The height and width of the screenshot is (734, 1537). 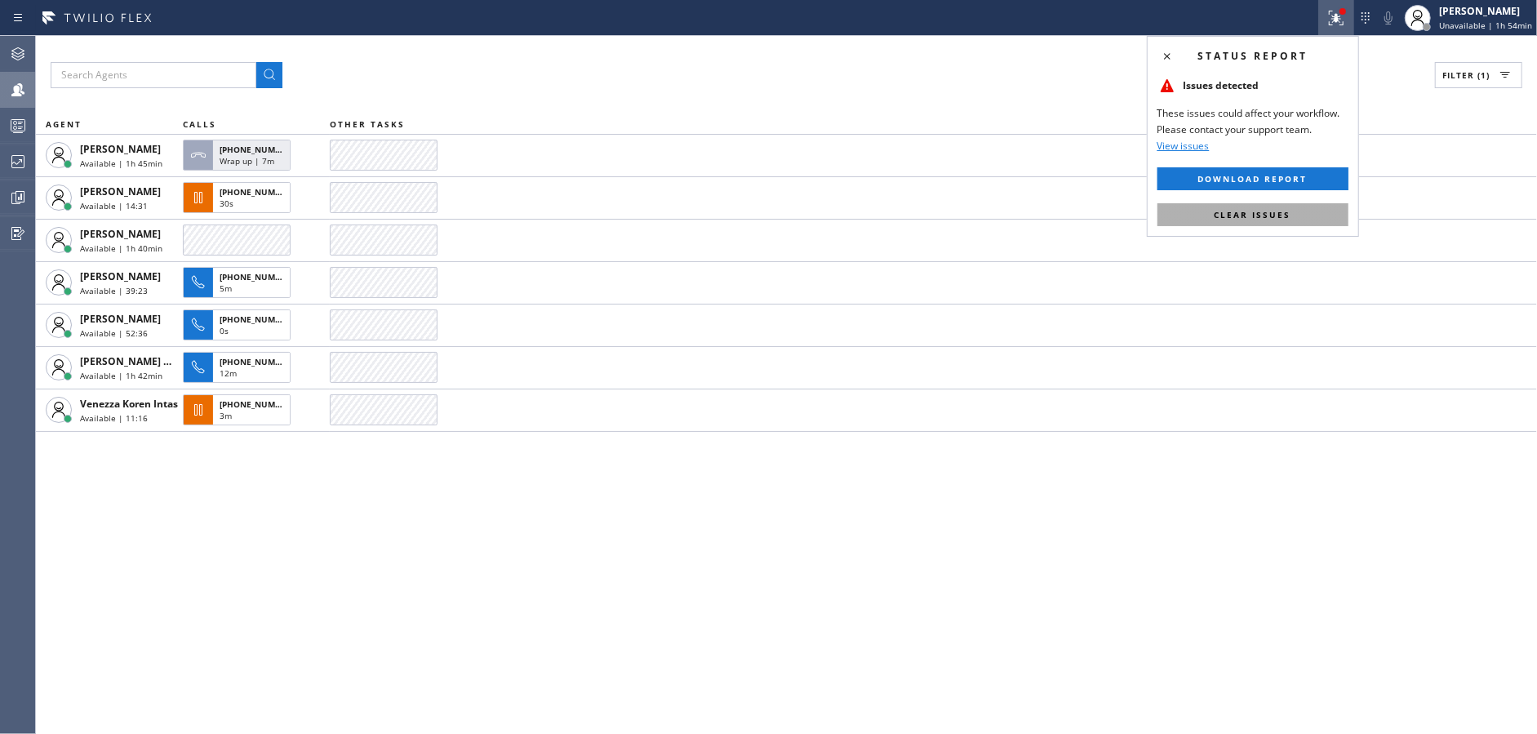 I want to click on span: Available | 1h 40min, so click(x=121, y=248).